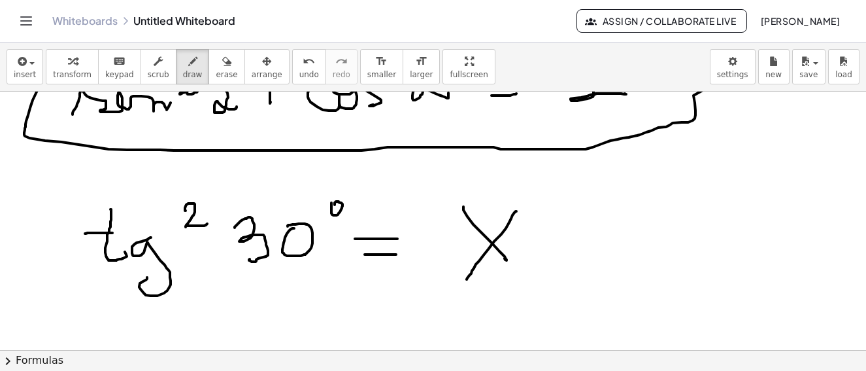  I want to click on button: scrub, so click(158, 67).